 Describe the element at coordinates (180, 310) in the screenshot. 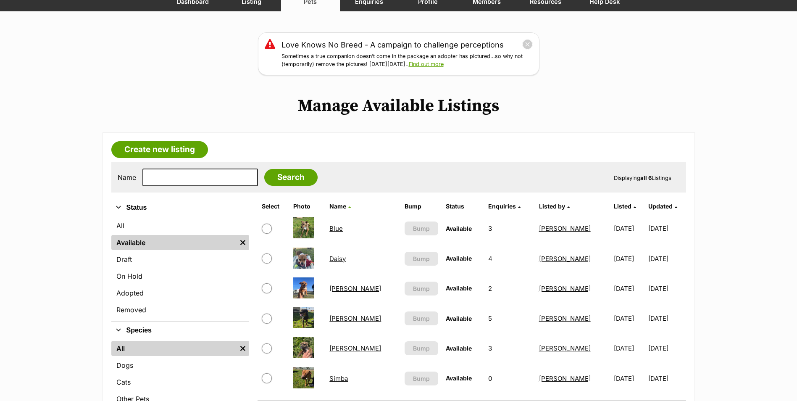

I see `a: Removed` at that location.